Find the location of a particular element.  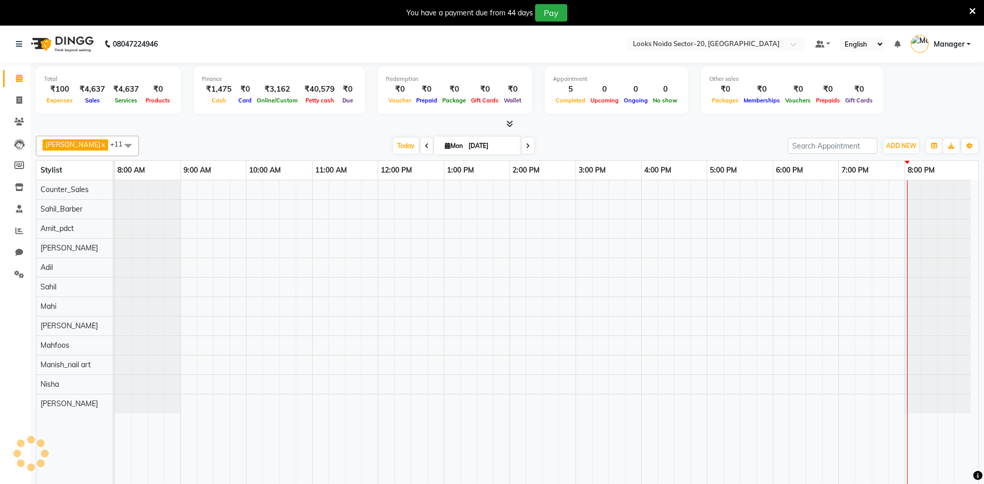

span: Mahfoos is located at coordinates (55, 345).